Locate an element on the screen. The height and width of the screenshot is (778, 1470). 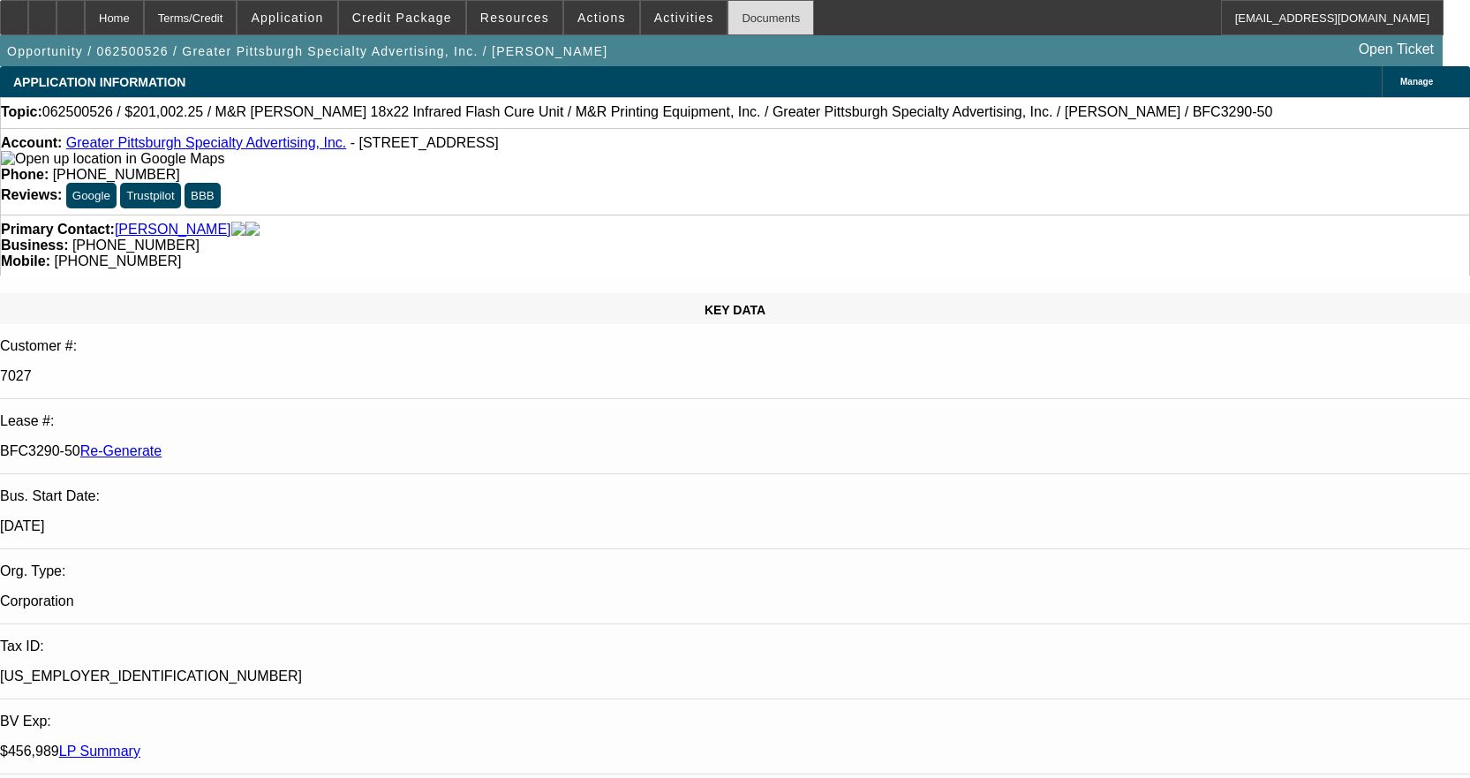
img: facebook-icon.png is located at coordinates (238, 230).